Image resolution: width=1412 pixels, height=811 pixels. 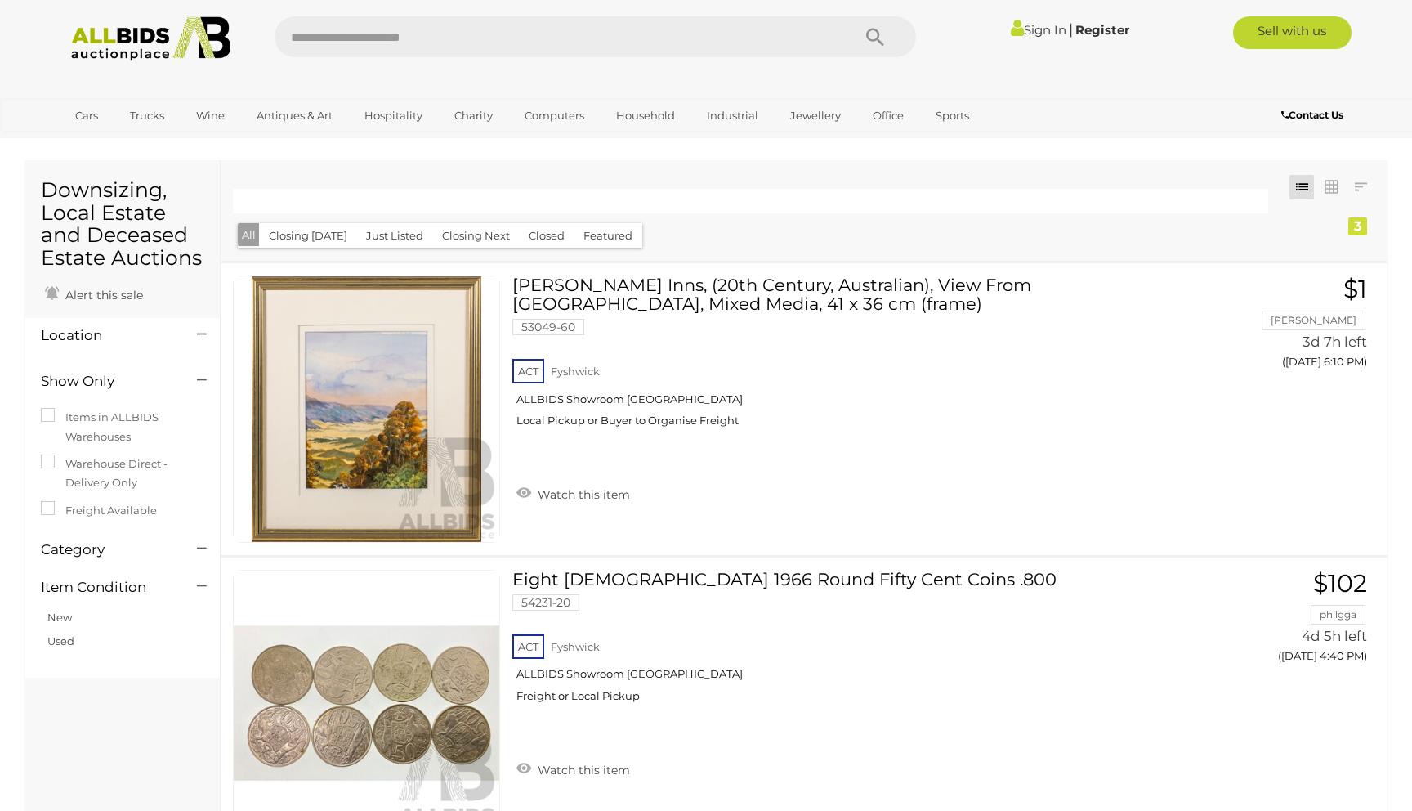 I want to click on h1: Downsizing, Local Estate and Deceased Estate Auctions, so click(x=122, y=224).